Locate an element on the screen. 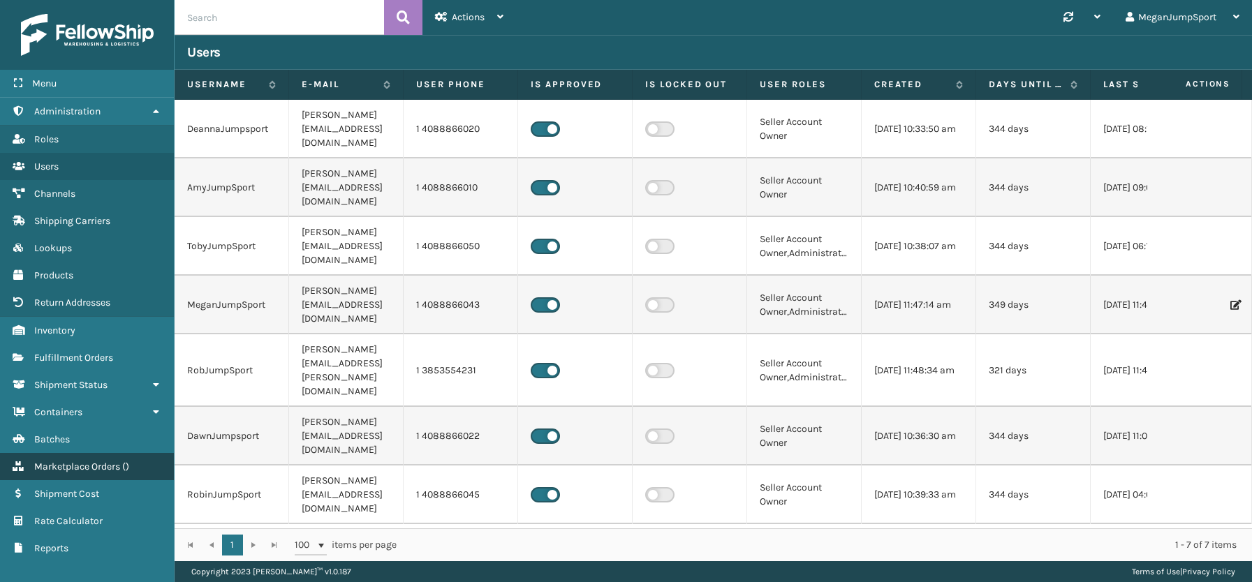 This screenshot has width=1252, height=582. span: Users is located at coordinates (46, 166).